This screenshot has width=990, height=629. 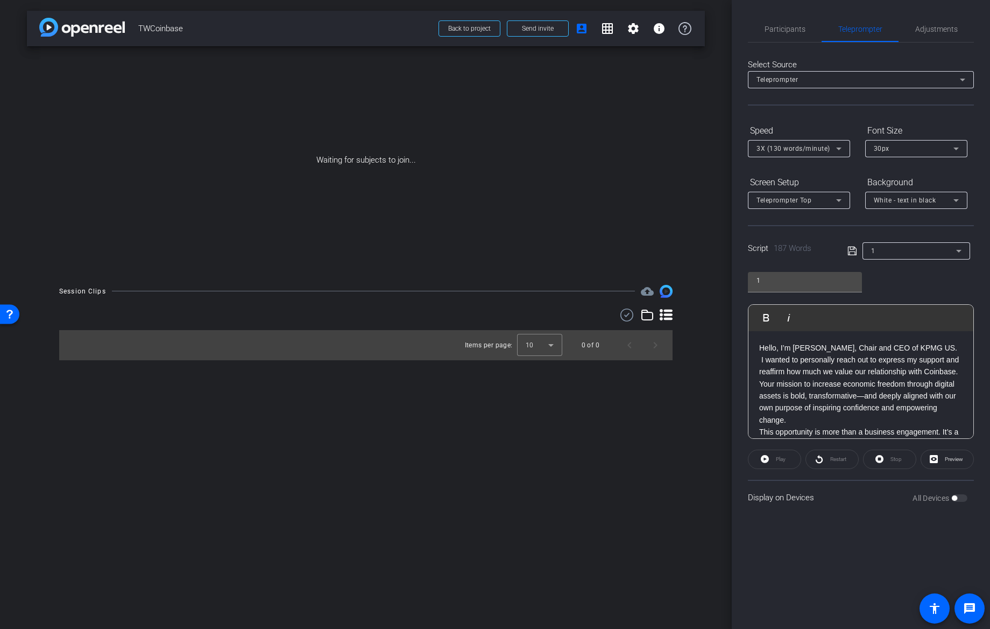 What do you see at coordinates (799, 131) in the screenshot?
I see `div: Speed` at bounding box center [799, 131].